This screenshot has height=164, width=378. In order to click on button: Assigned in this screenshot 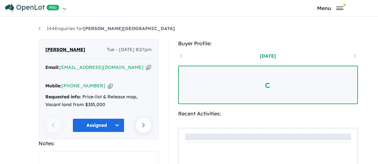, I will do `click(98, 125)`.